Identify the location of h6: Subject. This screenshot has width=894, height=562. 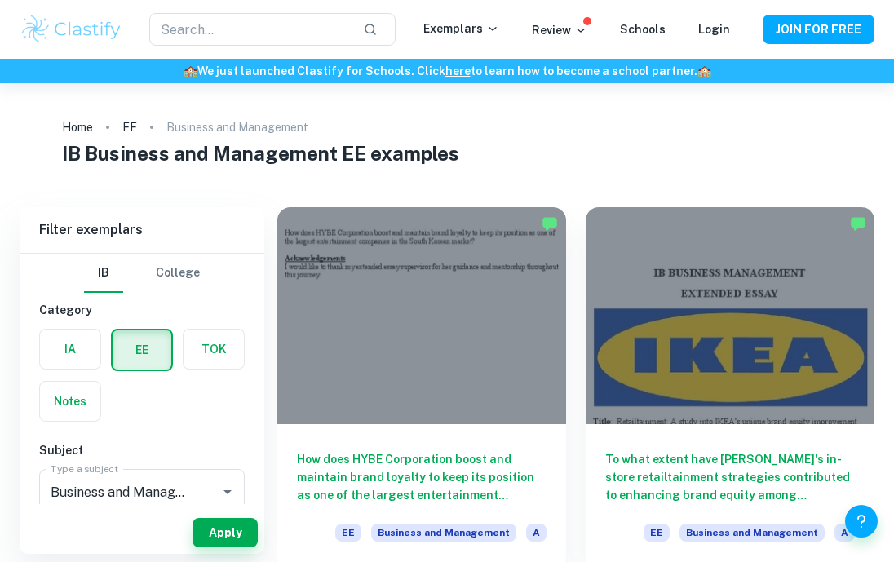
(142, 450).